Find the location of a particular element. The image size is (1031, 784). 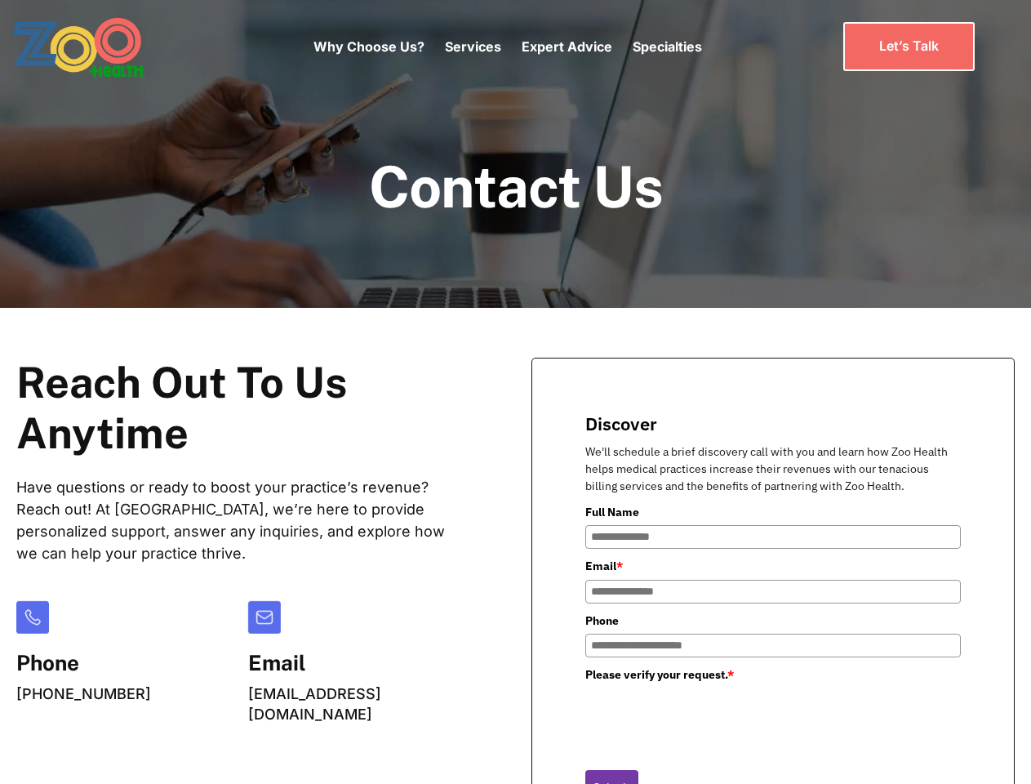

h5: Email is located at coordinates (358, 662).